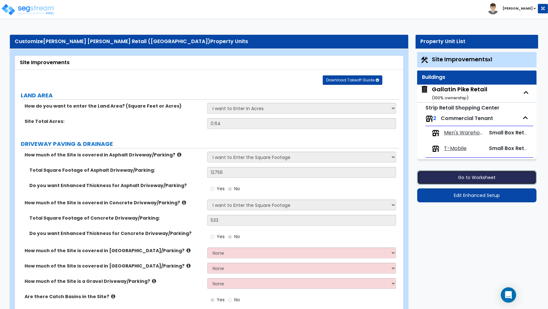 The image size is (548, 309). I want to click on label: Do you want Enhanced Thickness for Asphalt Driveway/Parking?, so click(116, 185).